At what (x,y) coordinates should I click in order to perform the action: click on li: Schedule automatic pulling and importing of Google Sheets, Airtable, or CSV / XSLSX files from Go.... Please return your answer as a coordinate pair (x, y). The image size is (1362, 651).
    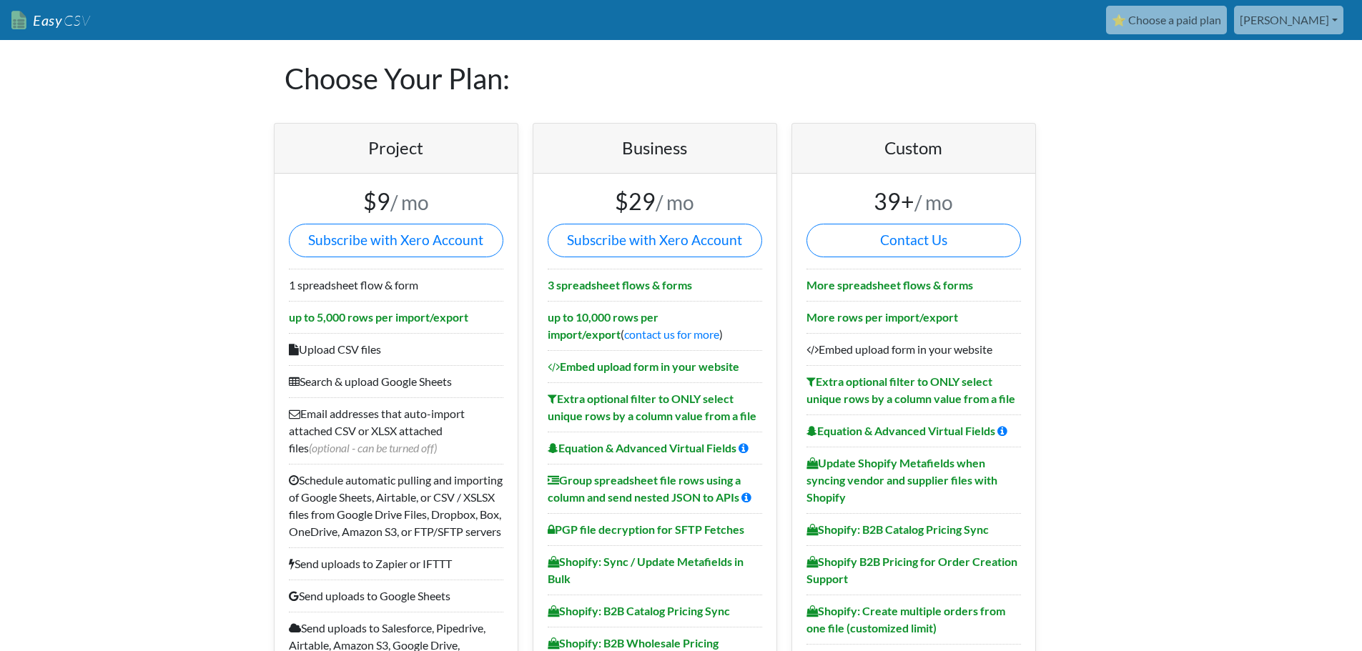
    Looking at the image, I should click on (396, 506).